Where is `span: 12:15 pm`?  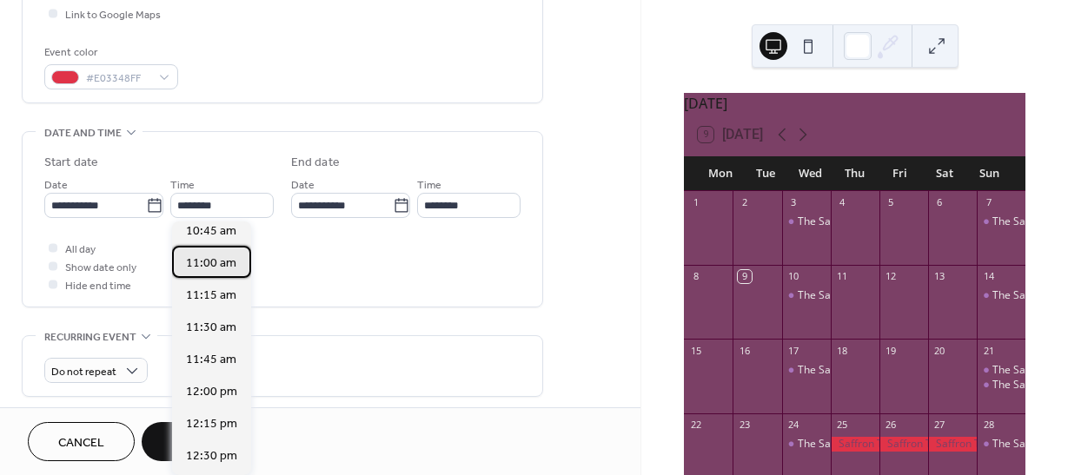 span: 12:15 pm is located at coordinates (211, 424).